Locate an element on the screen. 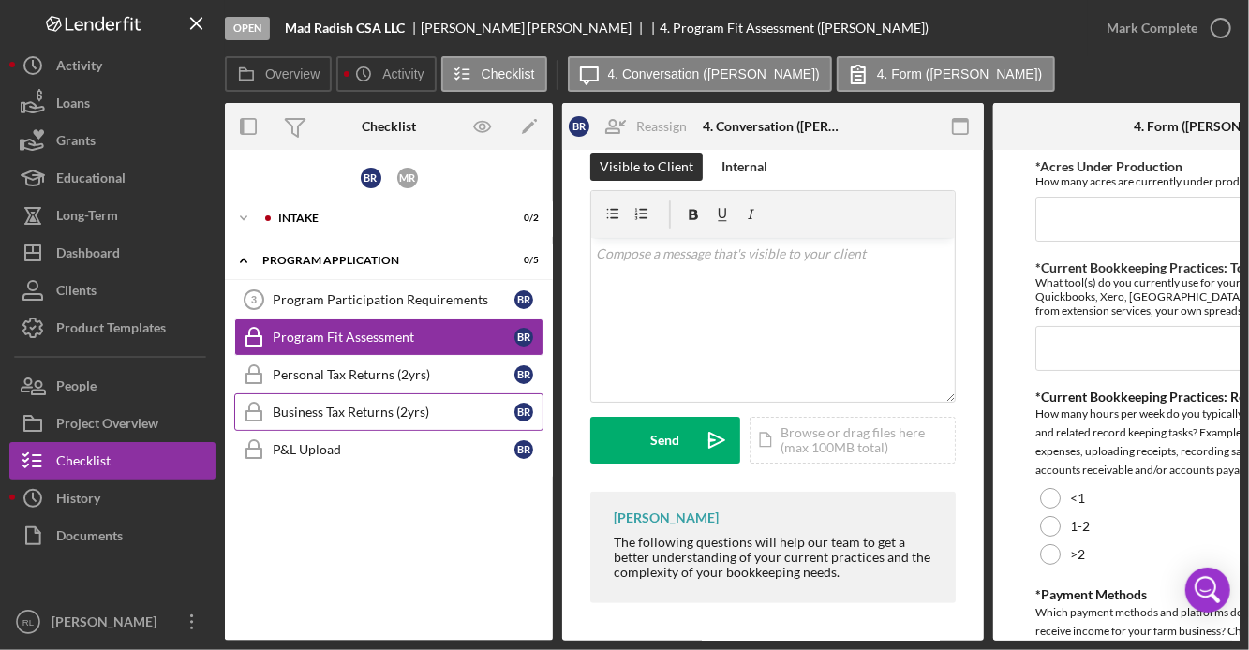  div: Reassign is located at coordinates (661, 126).